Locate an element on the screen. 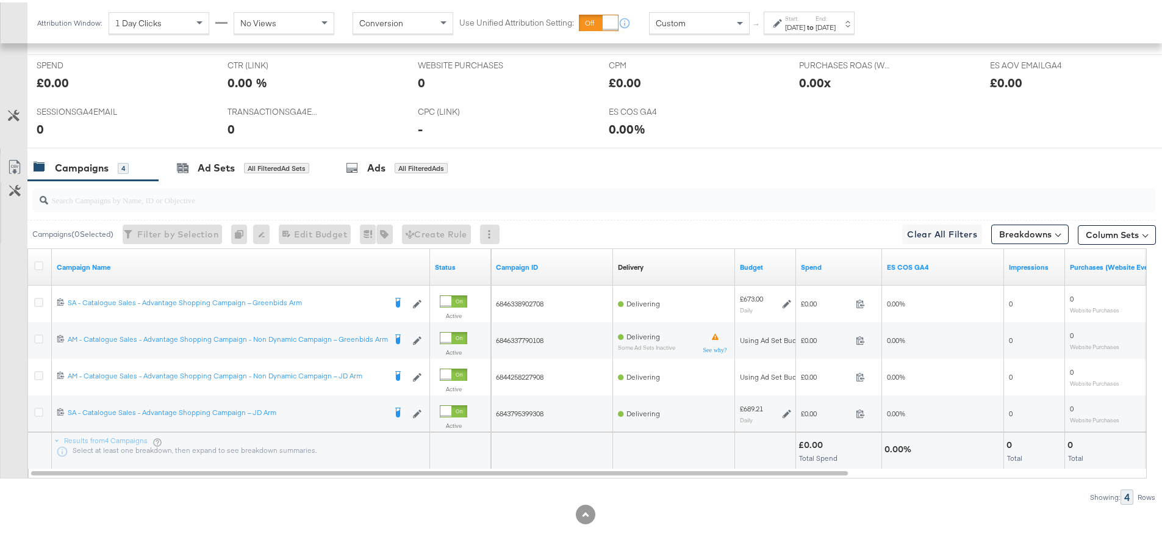  span: TRANSACTIONSGA4EMAIL is located at coordinates (273, 109).